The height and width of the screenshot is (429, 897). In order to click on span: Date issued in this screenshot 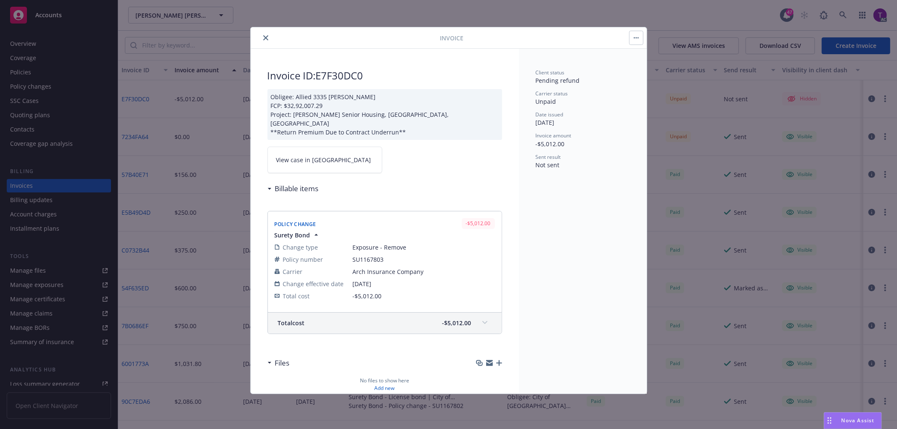, I will do `click(549, 114)`.